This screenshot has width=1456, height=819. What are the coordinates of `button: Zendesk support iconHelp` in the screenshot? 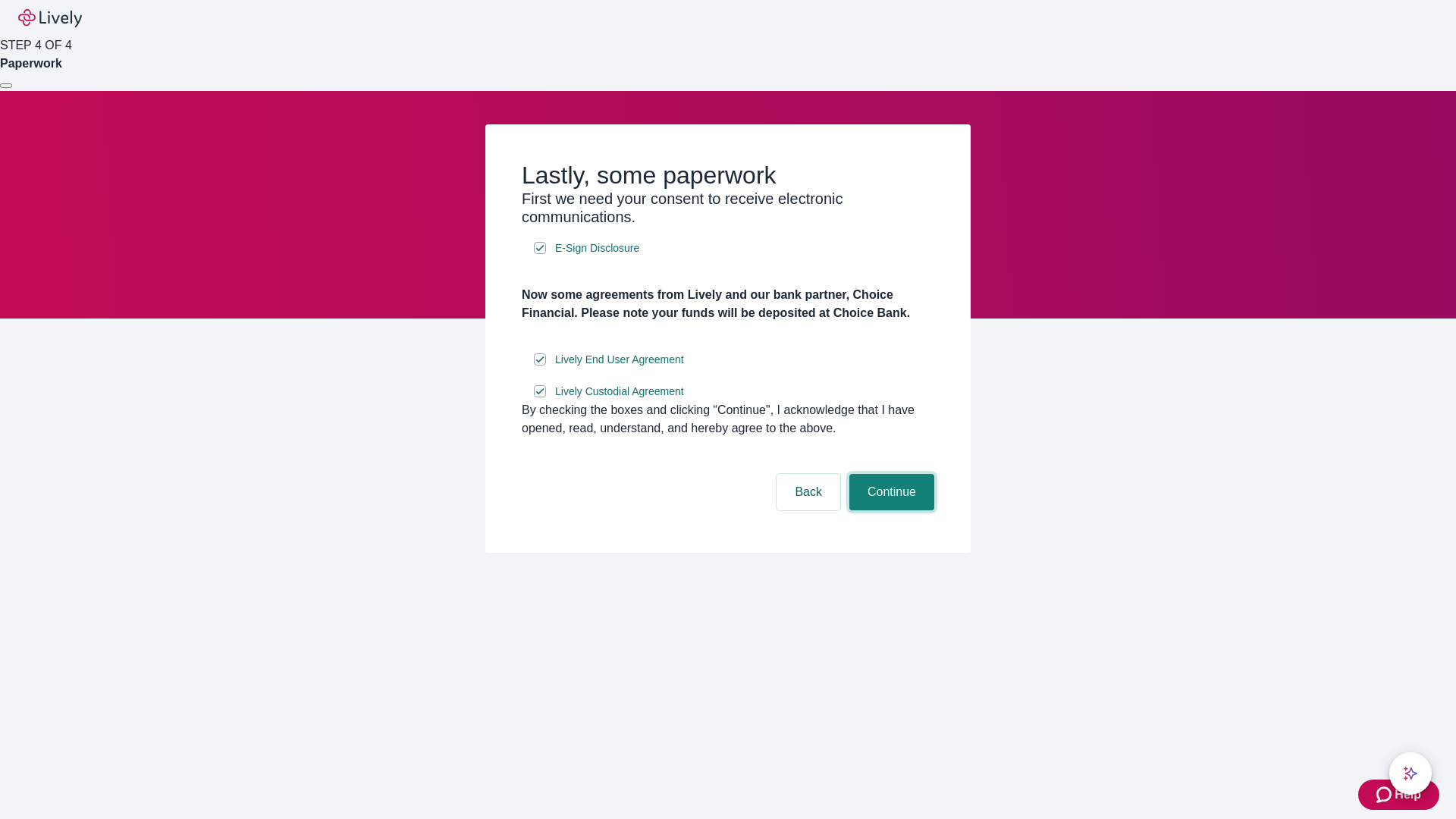 It's located at (1398, 795).